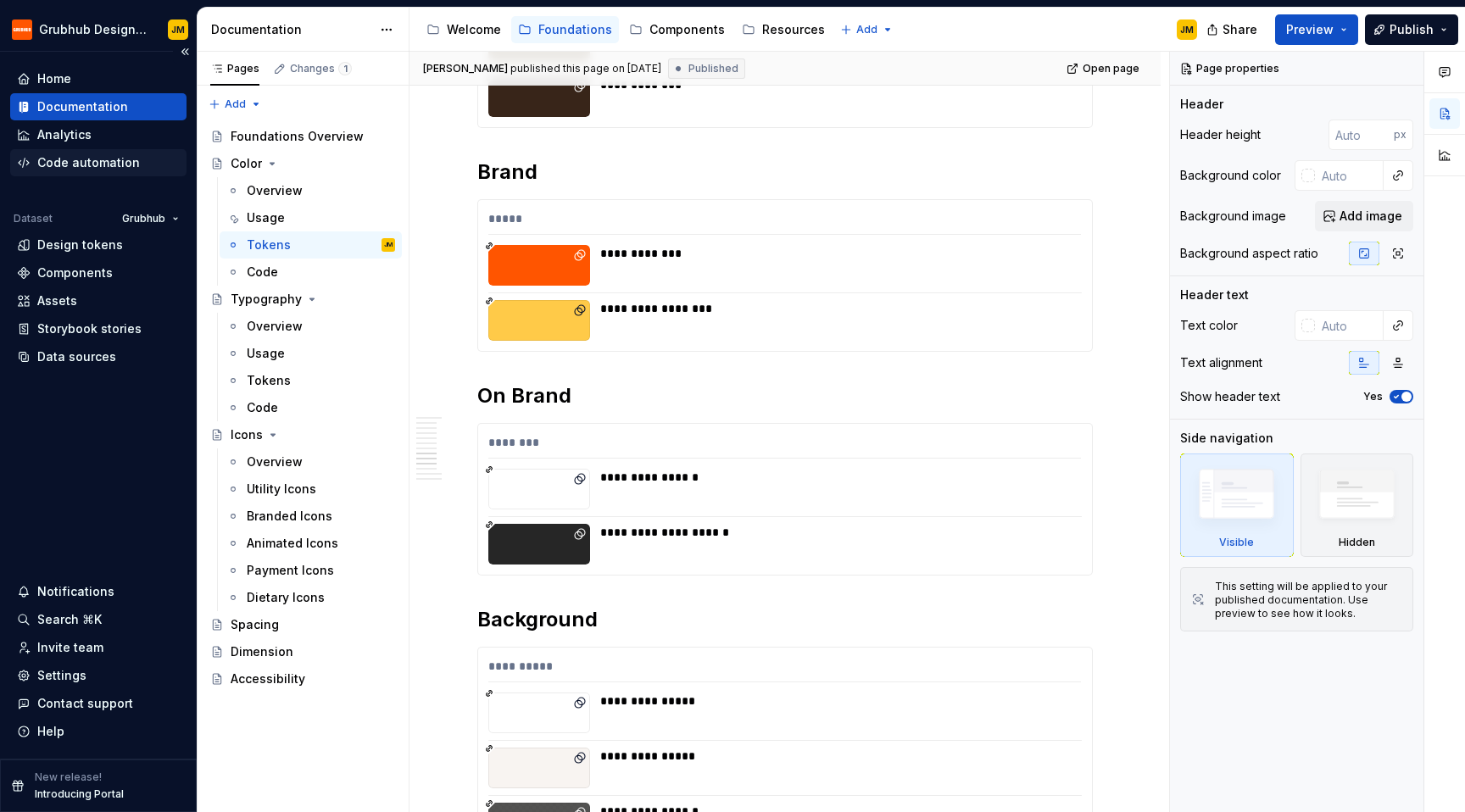  Describe the element at coordinates (311, 327) in the screenshot. I see `a: Overview` at that location.